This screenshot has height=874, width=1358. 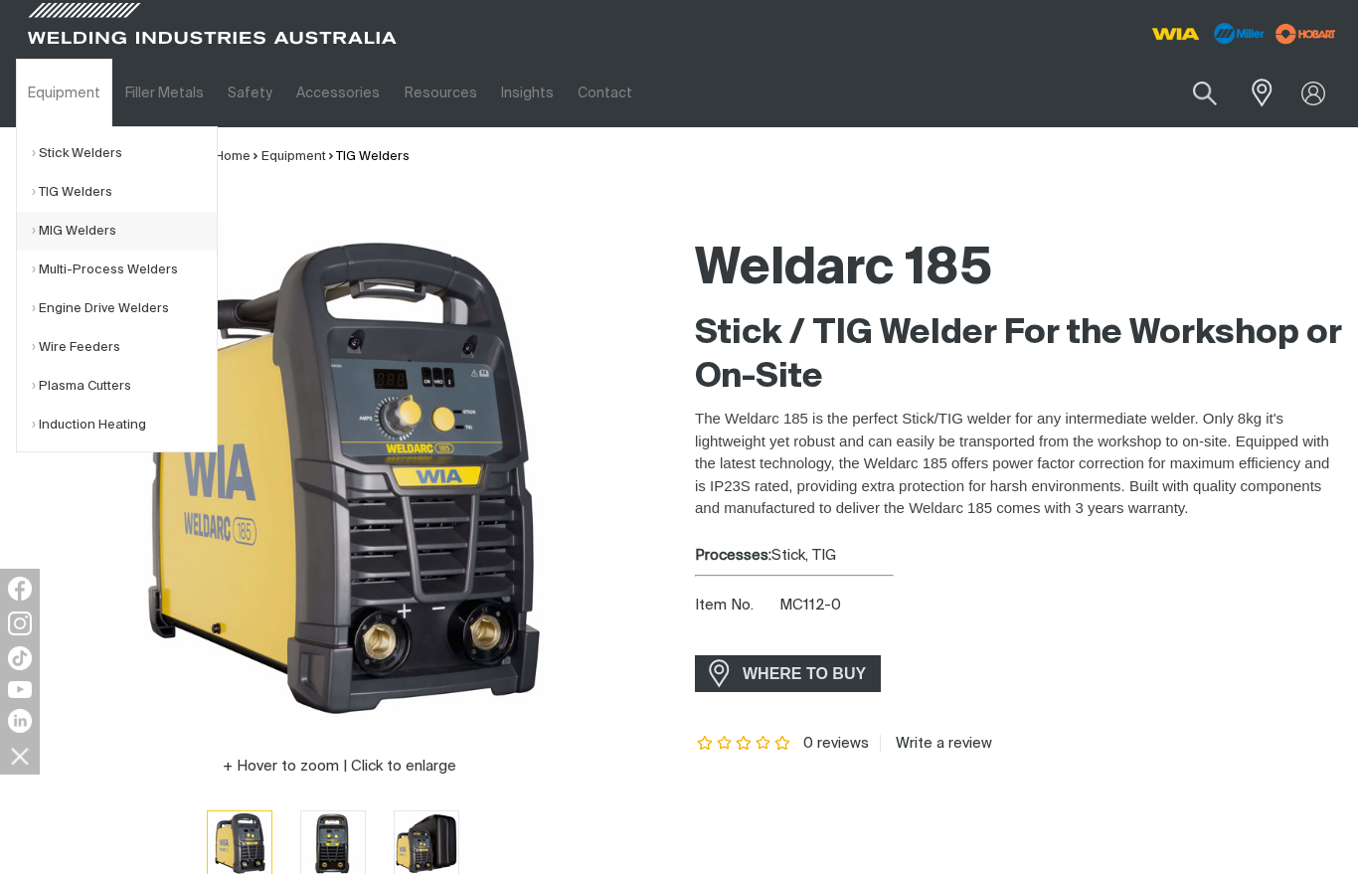 What do you see at coordinates (1205, 92) in the screenshot?
I see `button: Search products` at bounding box center [1205, 92].